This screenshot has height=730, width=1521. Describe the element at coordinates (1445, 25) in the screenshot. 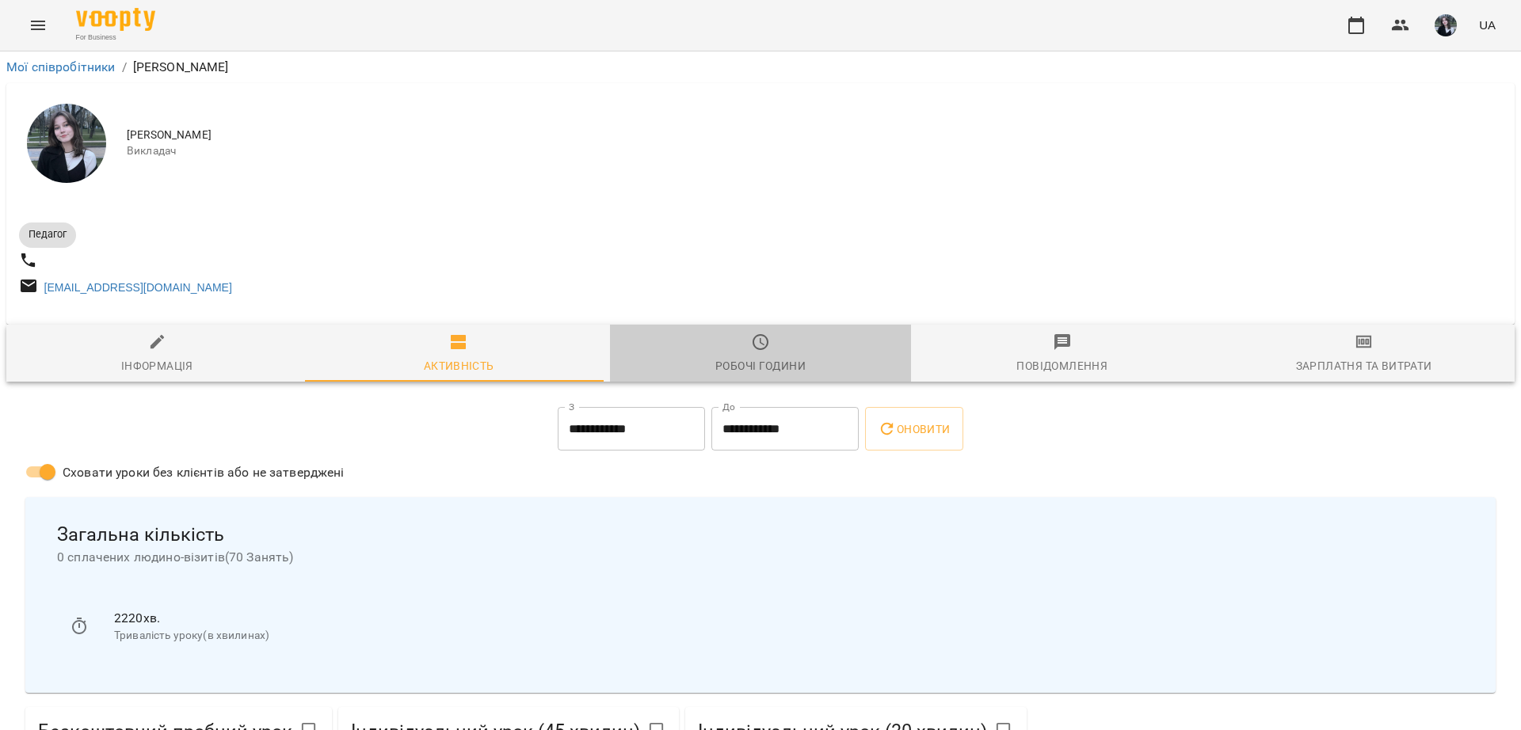

I see `img: 91885ff653e4a9d6131c60c331ff4ae6.jpeg` at that location.